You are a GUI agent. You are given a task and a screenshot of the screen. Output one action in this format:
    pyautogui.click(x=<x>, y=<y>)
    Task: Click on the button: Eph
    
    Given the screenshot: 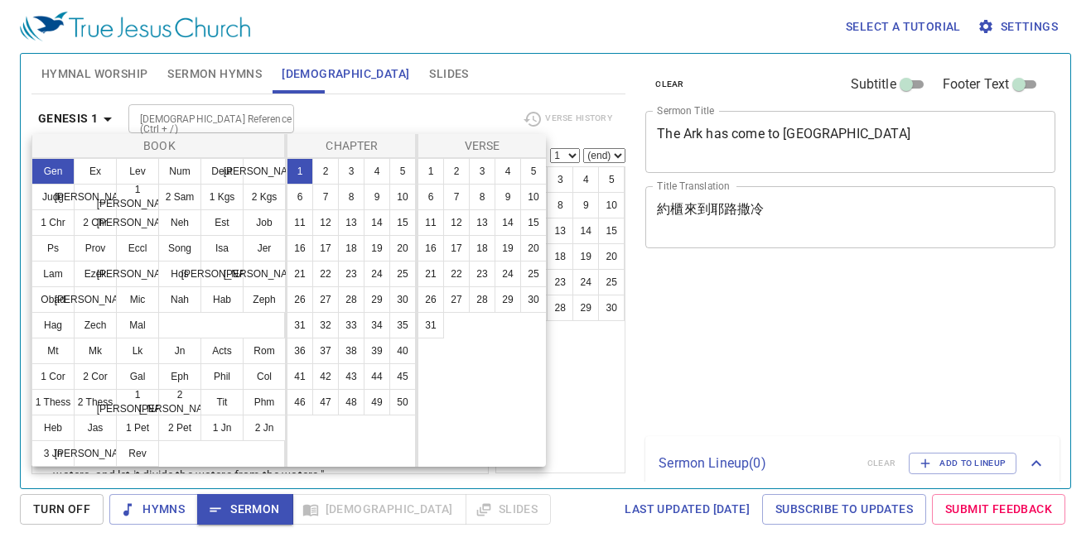 What is the action you would take?
    pyautogui.click(x=180, y=377)
    